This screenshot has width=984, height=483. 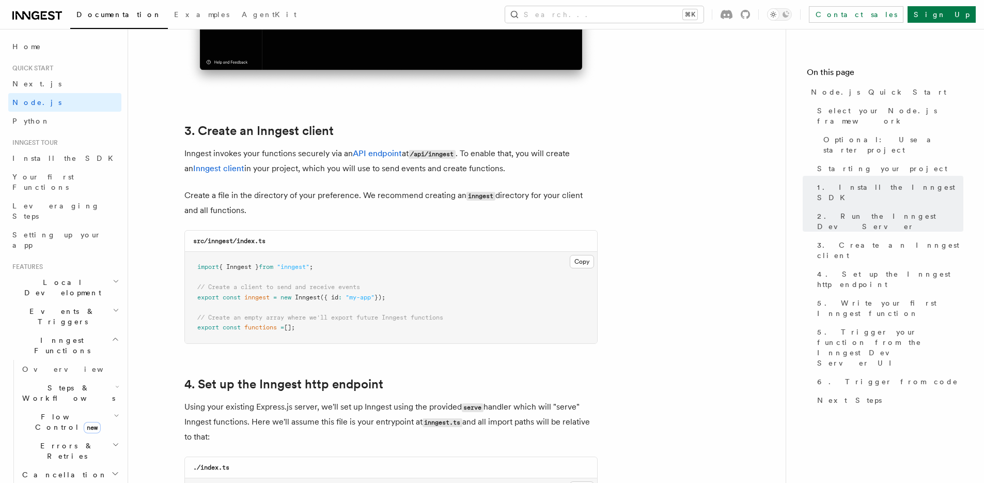 What do you see at coordinates (65, 240) in the screenshot?
I see `a: Setting up your app` at bounding box center [65, 240].